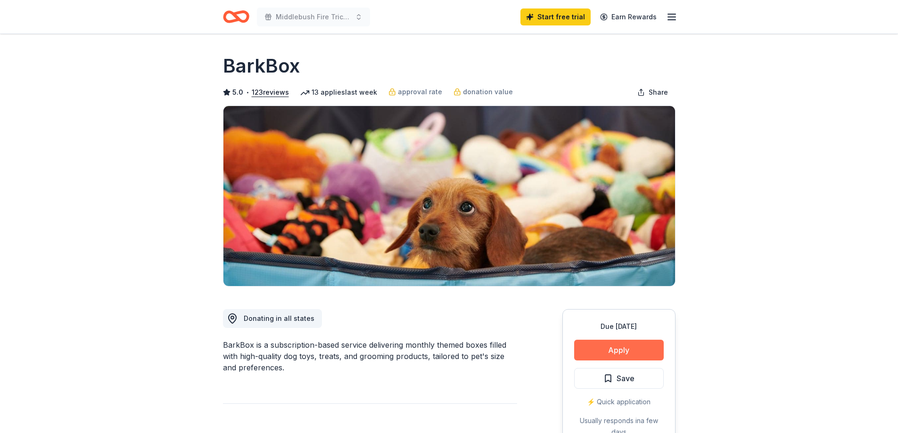 This screenshot has height=433, width=898. What do you see at coordinates (313, 17) in the screenshot?
I see `button: Middlebush Fire Tricky Tray` at bounding box center [313, 17].